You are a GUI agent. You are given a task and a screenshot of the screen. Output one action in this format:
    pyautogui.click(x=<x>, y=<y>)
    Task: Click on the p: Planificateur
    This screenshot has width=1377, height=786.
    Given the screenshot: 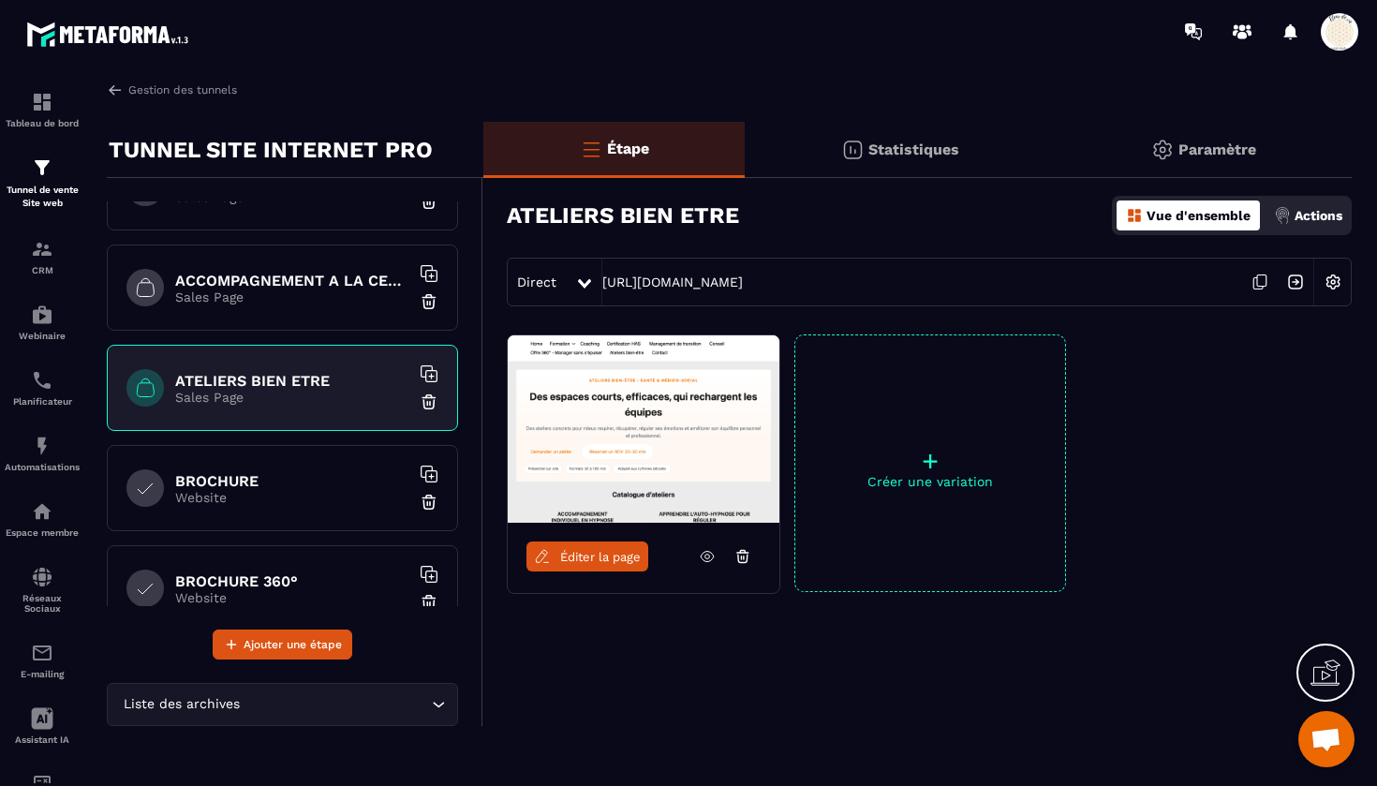 What is the action you would take?
    pyautogui.click(x=42, y=401)
    